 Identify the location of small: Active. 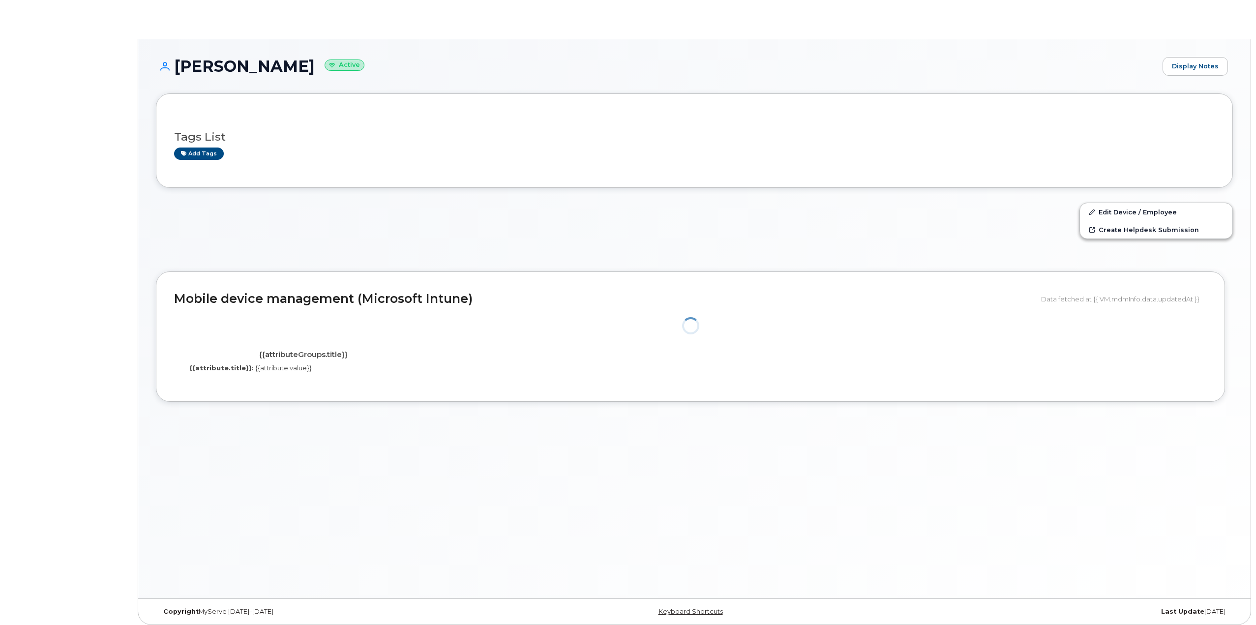
(344, 65).